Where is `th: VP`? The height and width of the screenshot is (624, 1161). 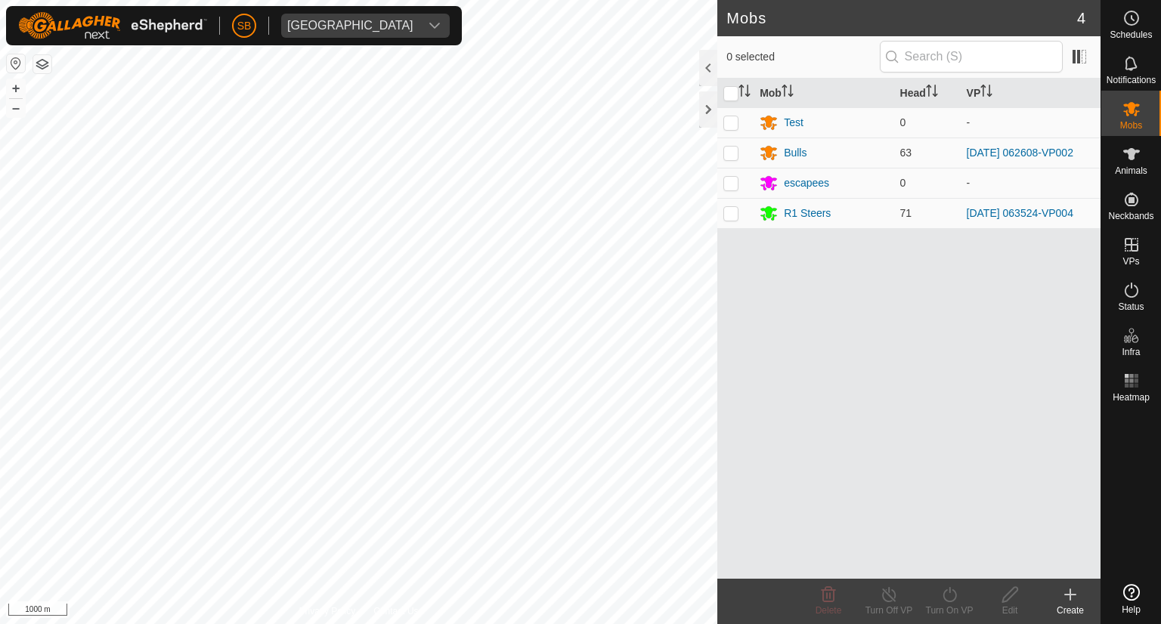 th: VP is located at coordinates (1030, 93).